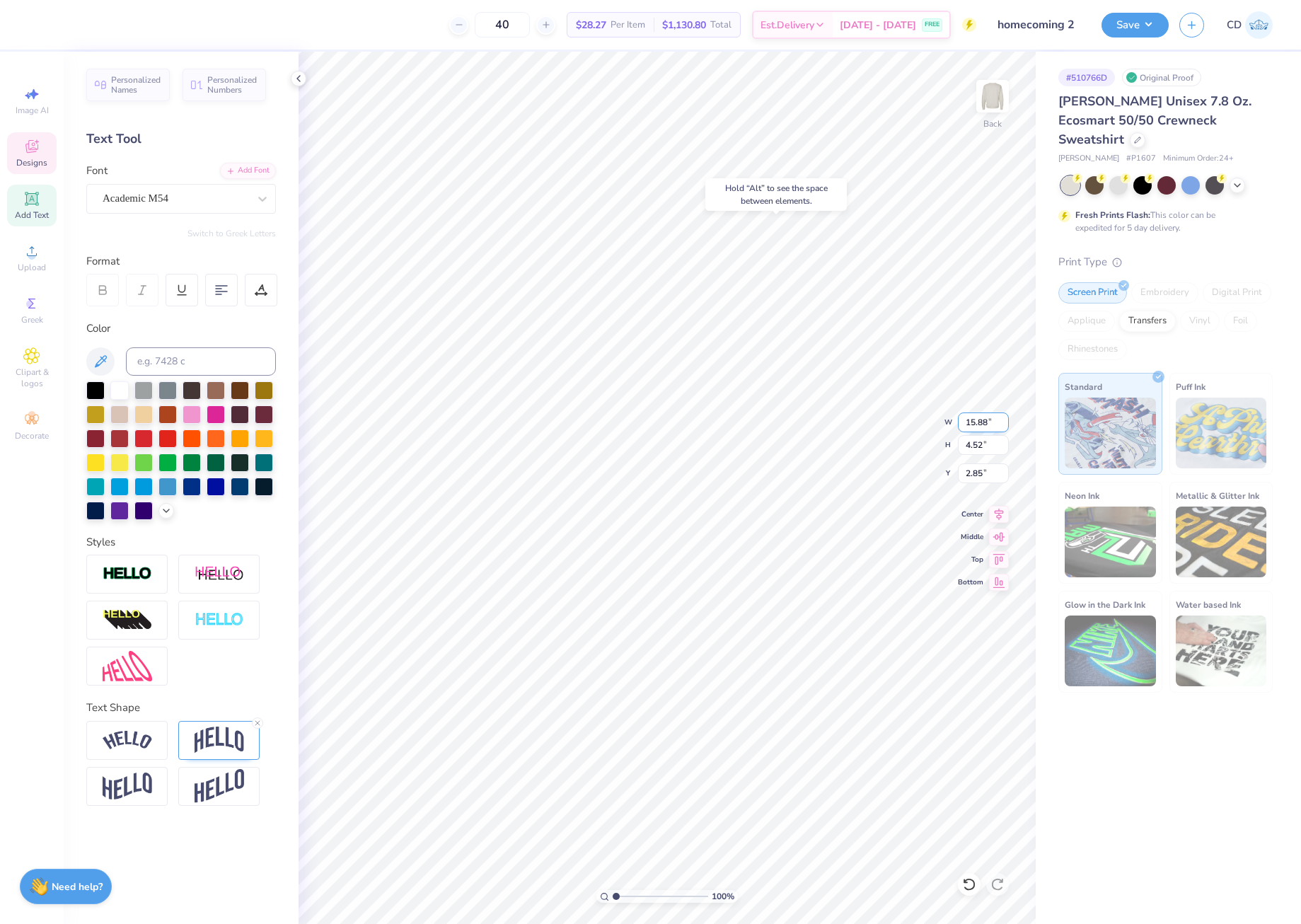  What do you see at coordinates (1092, 349) in the screenshot?
I see `div: Rhinestones` at bounding box center [1092, 349].